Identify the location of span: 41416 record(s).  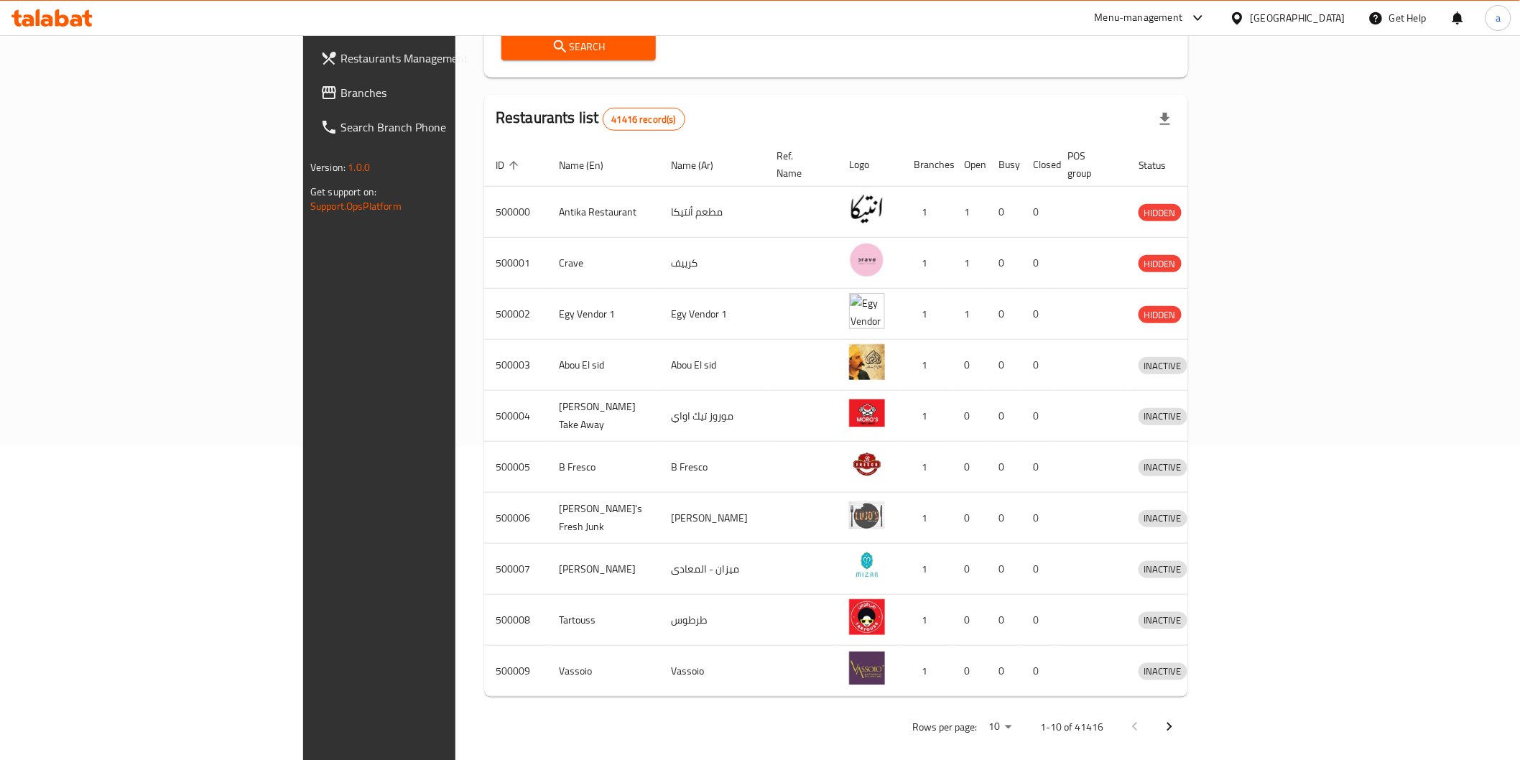
(644, 119).